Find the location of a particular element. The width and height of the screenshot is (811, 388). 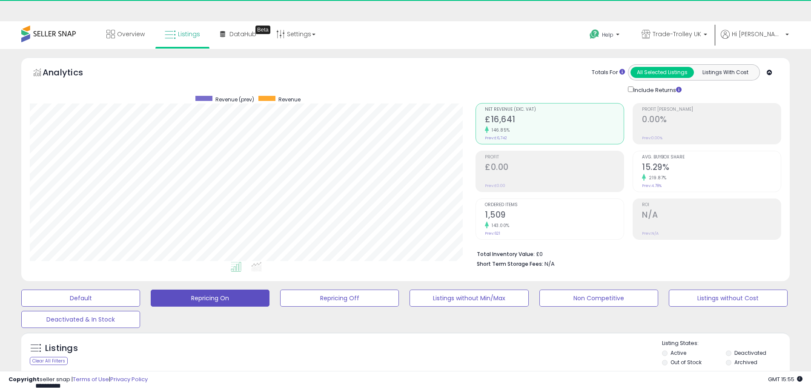

button: Listings without Min/Max is located at coordinates (468, 298).